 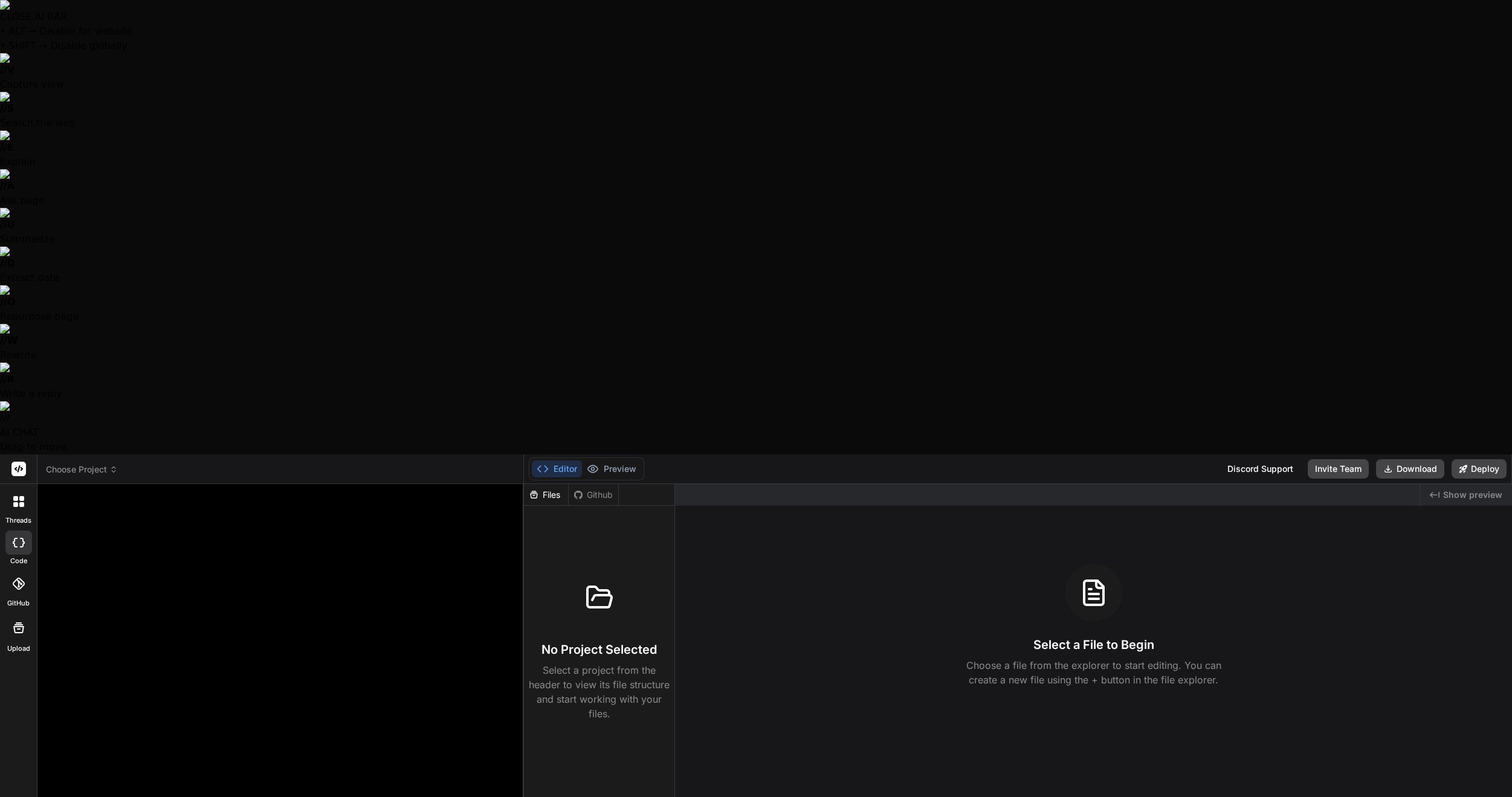 What do you see at coordinates (1093, 672) in the screenshot?
I see `p: Choose a file from the explorer to start editing. You can create a new file using the + button in...` at bounding box center [1093, 672].